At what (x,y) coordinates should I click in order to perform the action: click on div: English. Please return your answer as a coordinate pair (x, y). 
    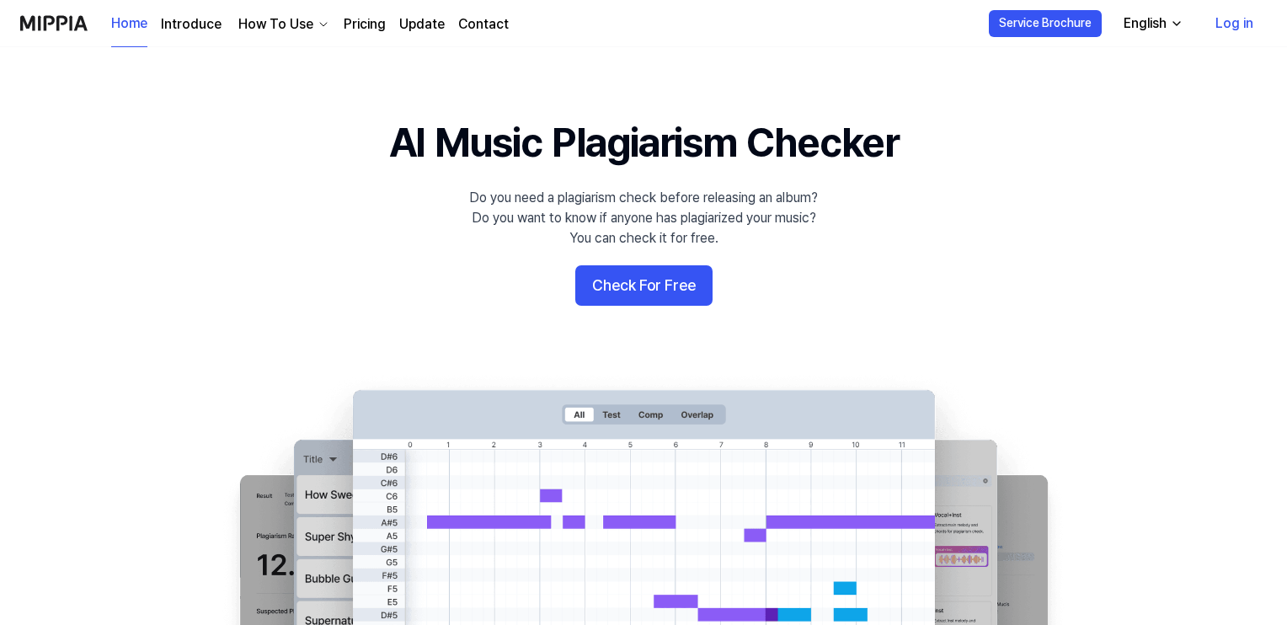
    Looking at the image, I should click on (1145, 24).